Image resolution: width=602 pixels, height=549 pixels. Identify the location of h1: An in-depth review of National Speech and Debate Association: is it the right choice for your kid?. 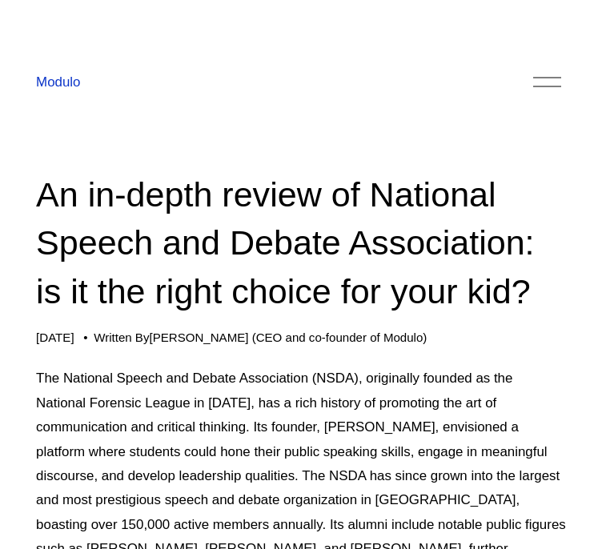
(301, 242).